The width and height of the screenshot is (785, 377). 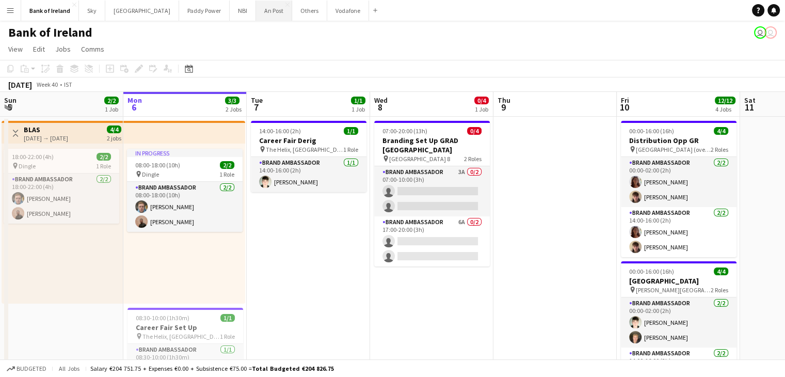 I want to click on span: 9, so click(x=503, y=107).